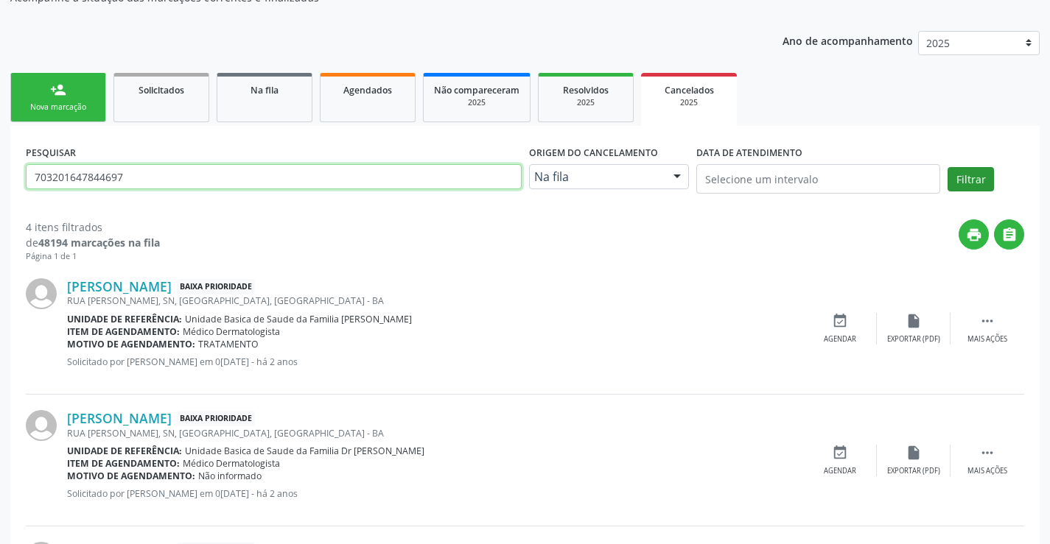 The image size is (1050, 544). Describe the element at coordinates (689, 90) in the screenshot. I see `span: Cancelados` at that location.